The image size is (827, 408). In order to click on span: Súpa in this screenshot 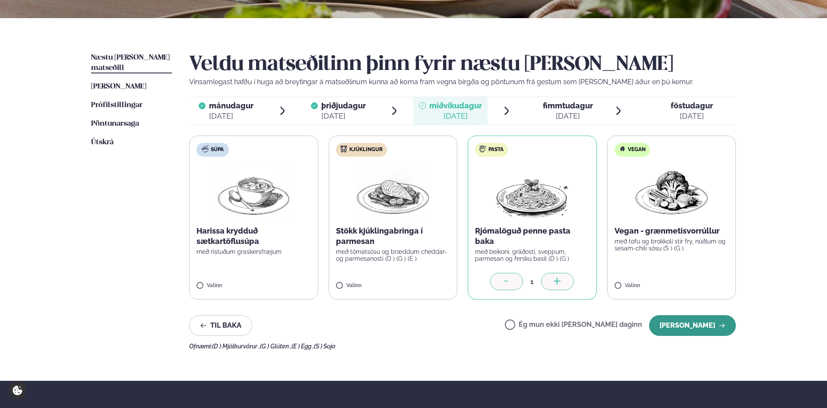, I will do `click(217, 150)`.